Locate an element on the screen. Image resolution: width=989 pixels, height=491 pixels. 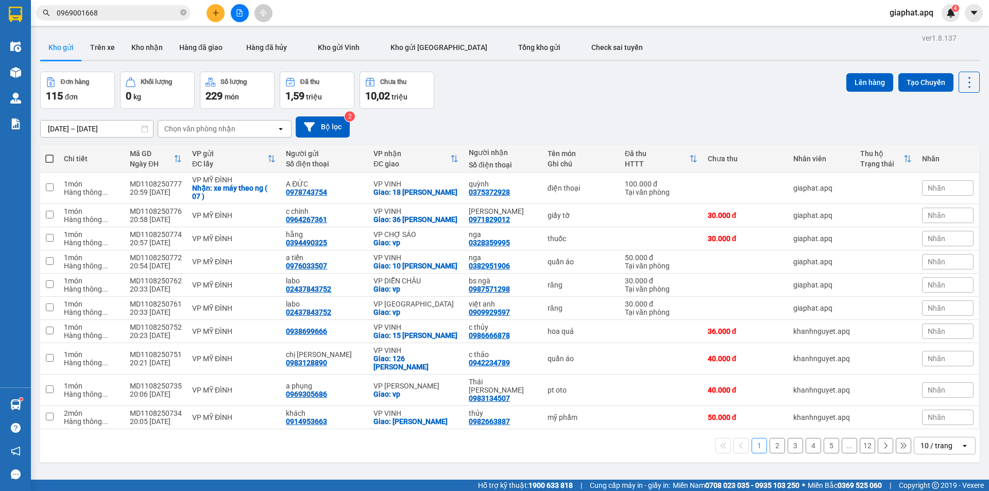
div: Thái Đặng gara is located at coordinates (503, 386).